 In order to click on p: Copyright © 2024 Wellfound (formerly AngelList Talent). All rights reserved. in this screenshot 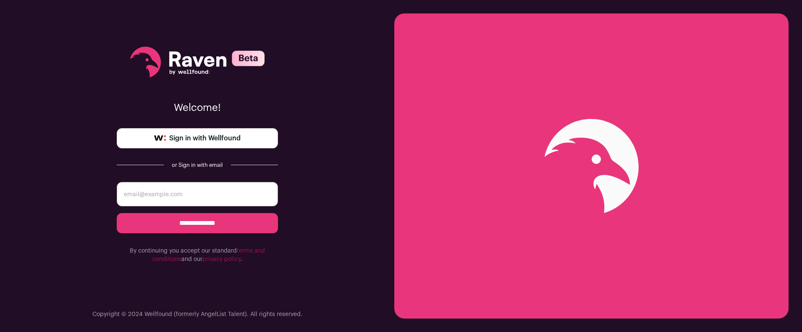, I will do `click(197, 314)`.